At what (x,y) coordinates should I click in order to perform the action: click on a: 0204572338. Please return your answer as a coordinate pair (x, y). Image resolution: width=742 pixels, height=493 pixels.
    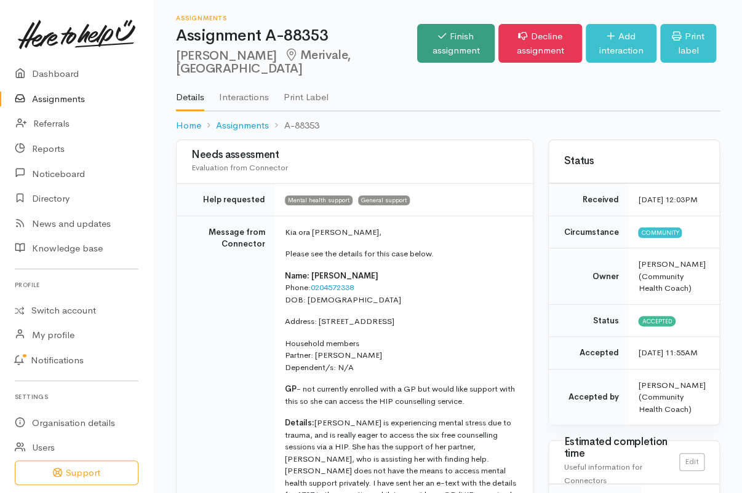
    Looking at the image, I should click on (332, 287).